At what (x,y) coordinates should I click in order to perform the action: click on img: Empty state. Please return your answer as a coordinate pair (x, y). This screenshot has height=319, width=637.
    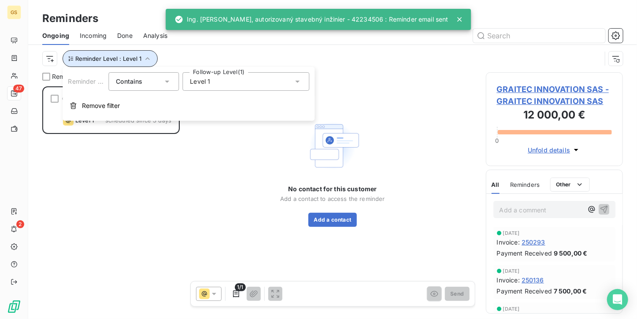
    Looking at the image, I should click on (333, 146).